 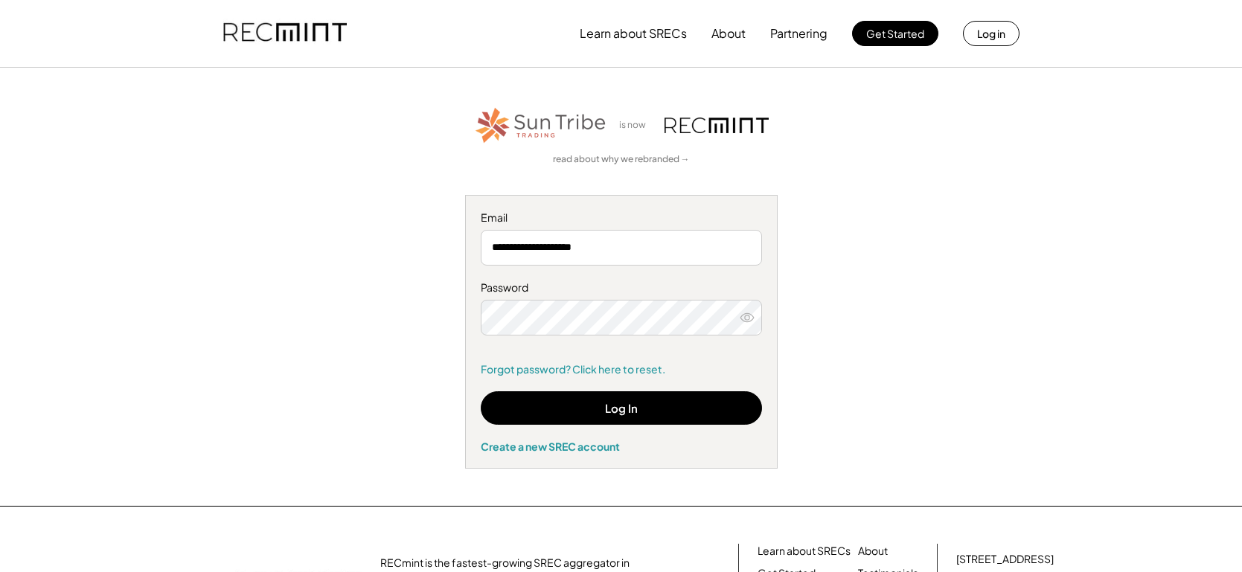 I want to click on div: Password, so click(x=622, y=288).